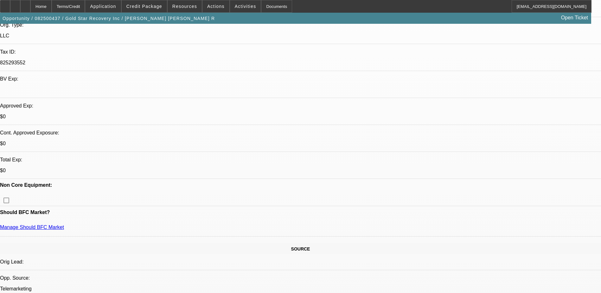 The height and width of the screenshot is (293, 601). I want to click on span: Application, so click(103, 6).